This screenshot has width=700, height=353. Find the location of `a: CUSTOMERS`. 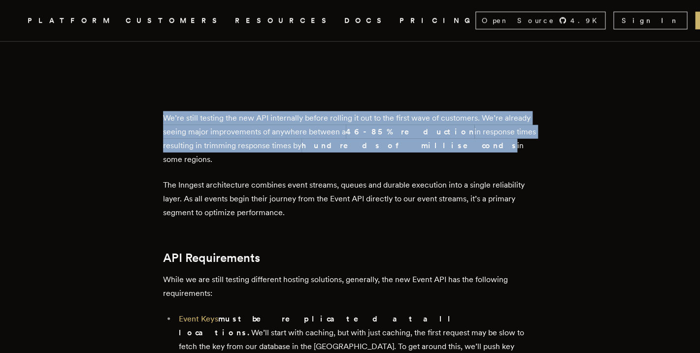

a: CUSTOMERS is located at coordinates (174, 21).